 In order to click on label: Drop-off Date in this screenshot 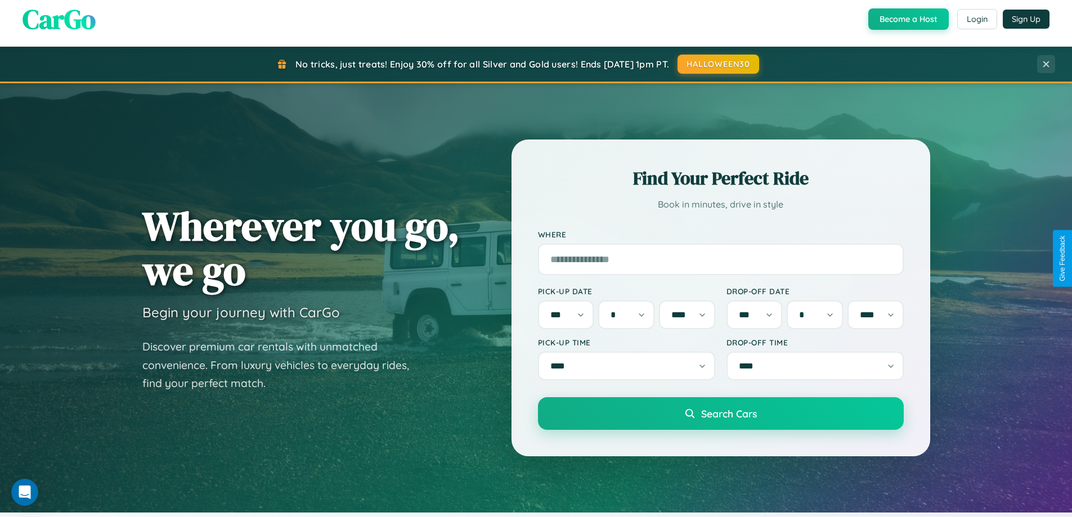, I will do `click(815, 291)`.